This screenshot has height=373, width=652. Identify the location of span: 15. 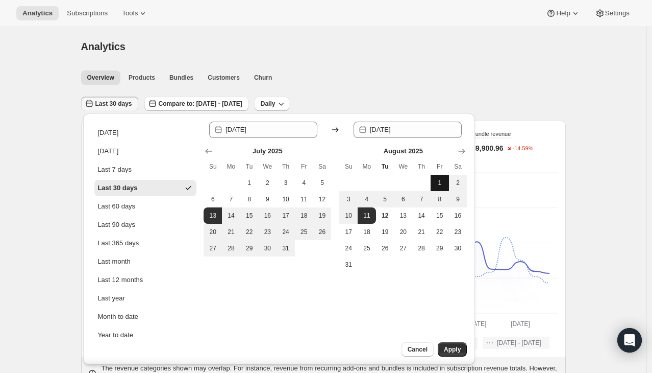
(250, 215).